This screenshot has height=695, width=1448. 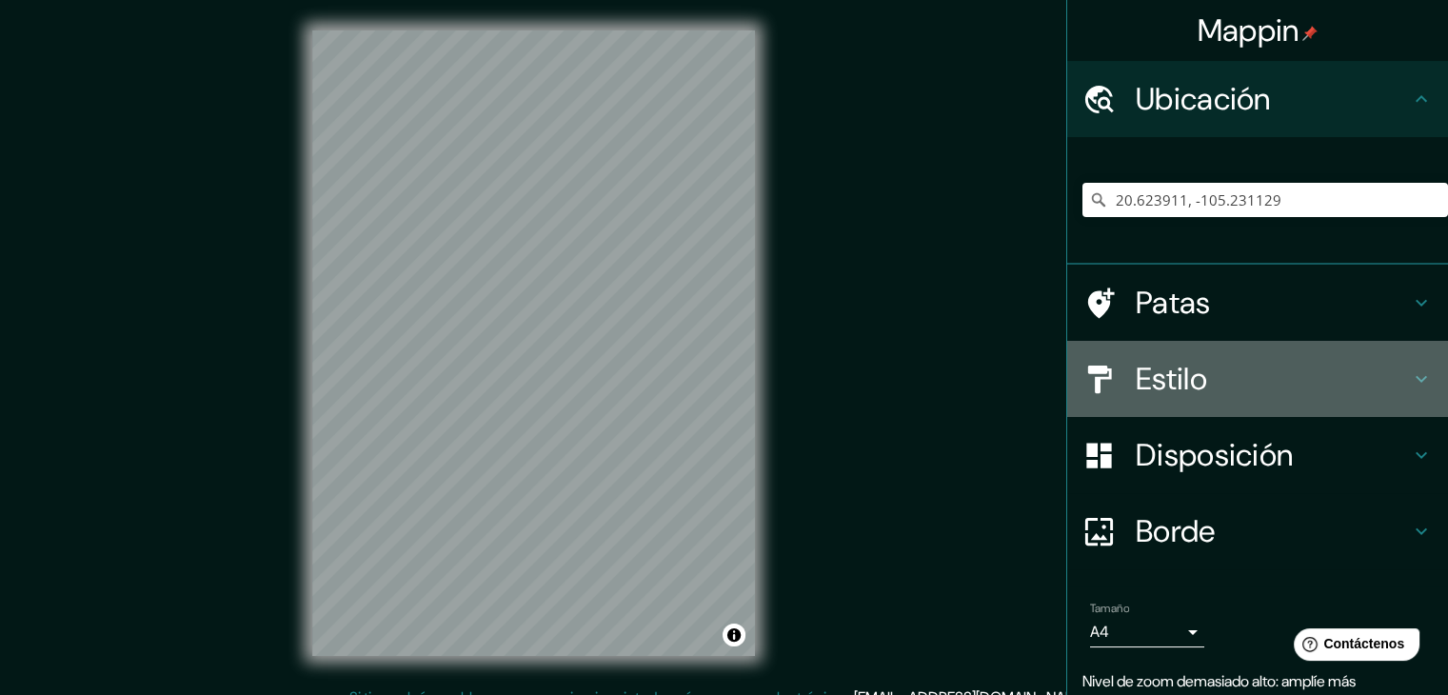 What do you see at coordinates (1258, 379) in the screenshot?
I see `div: Estilo` at bounding box center [1258, 379].